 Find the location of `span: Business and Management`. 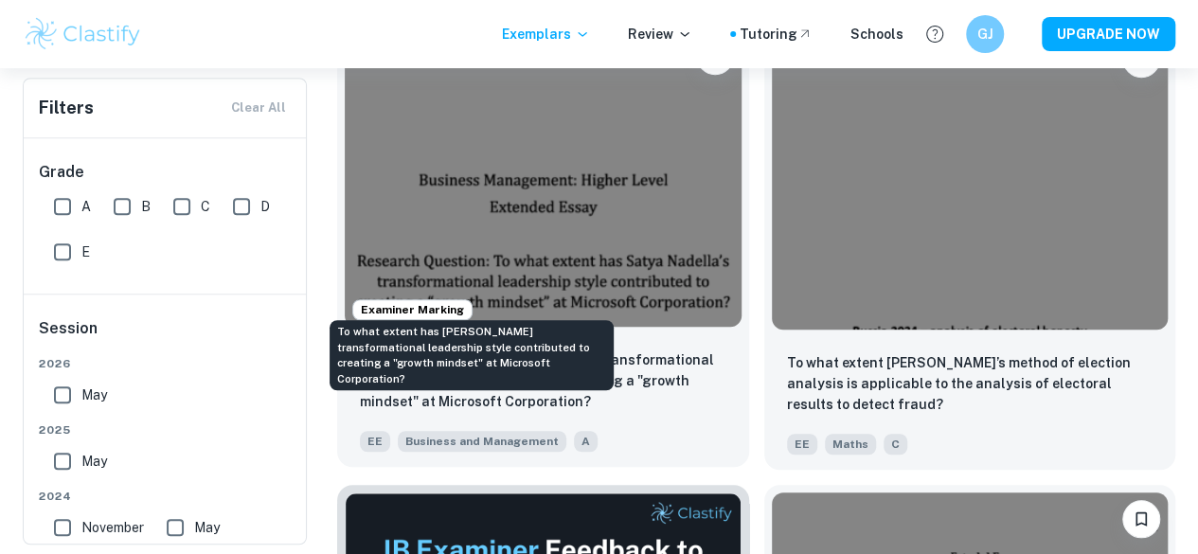

span: Business and Management is located at coordinates (482, 441).